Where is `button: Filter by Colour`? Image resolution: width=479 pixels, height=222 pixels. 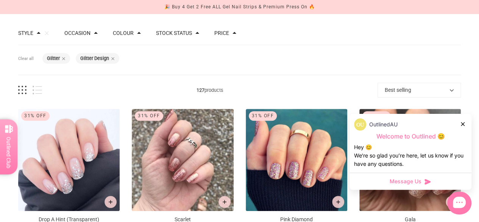 button: Filter by Colour is located at coordinates (123, 33).